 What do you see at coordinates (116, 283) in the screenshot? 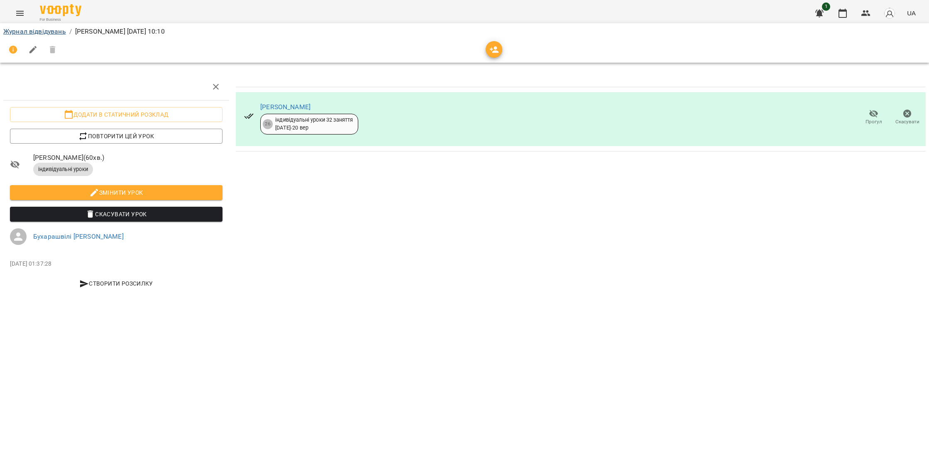
I see `span: Створити розсилку` at bounding box center [116, 283].